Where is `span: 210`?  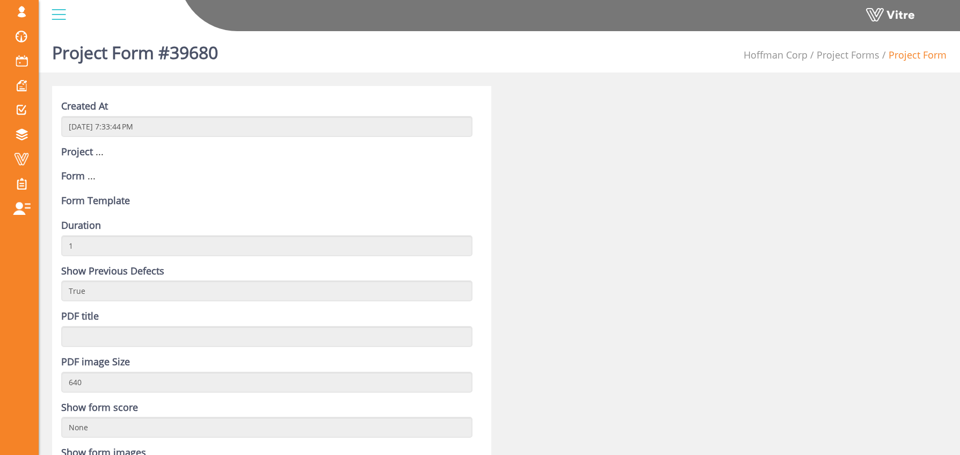
span: 210 is located at coordinates (775, 55).